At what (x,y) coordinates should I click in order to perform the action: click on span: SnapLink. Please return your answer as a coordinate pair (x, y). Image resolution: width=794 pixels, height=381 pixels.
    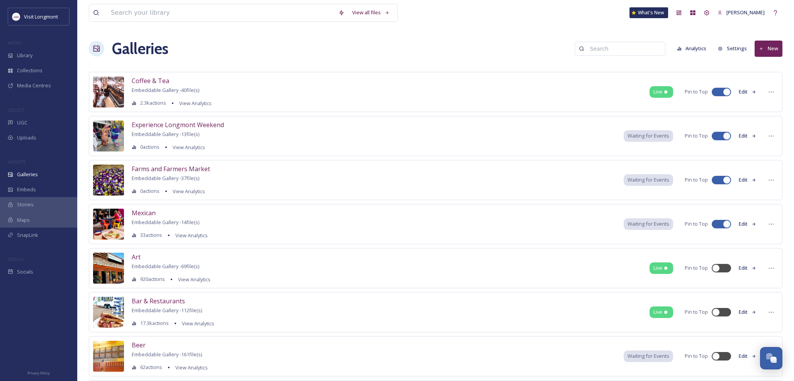
    Looking at the image, I should click on (27, 235).